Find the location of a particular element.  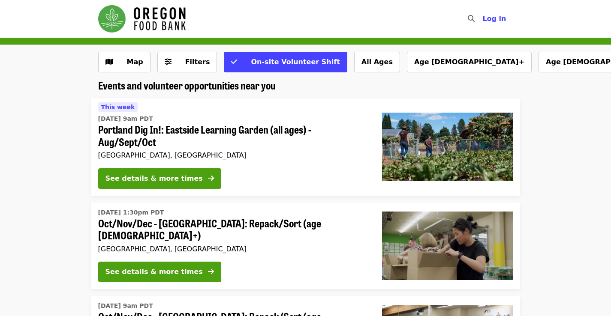

span: This week is located at coordinates (118, 107).